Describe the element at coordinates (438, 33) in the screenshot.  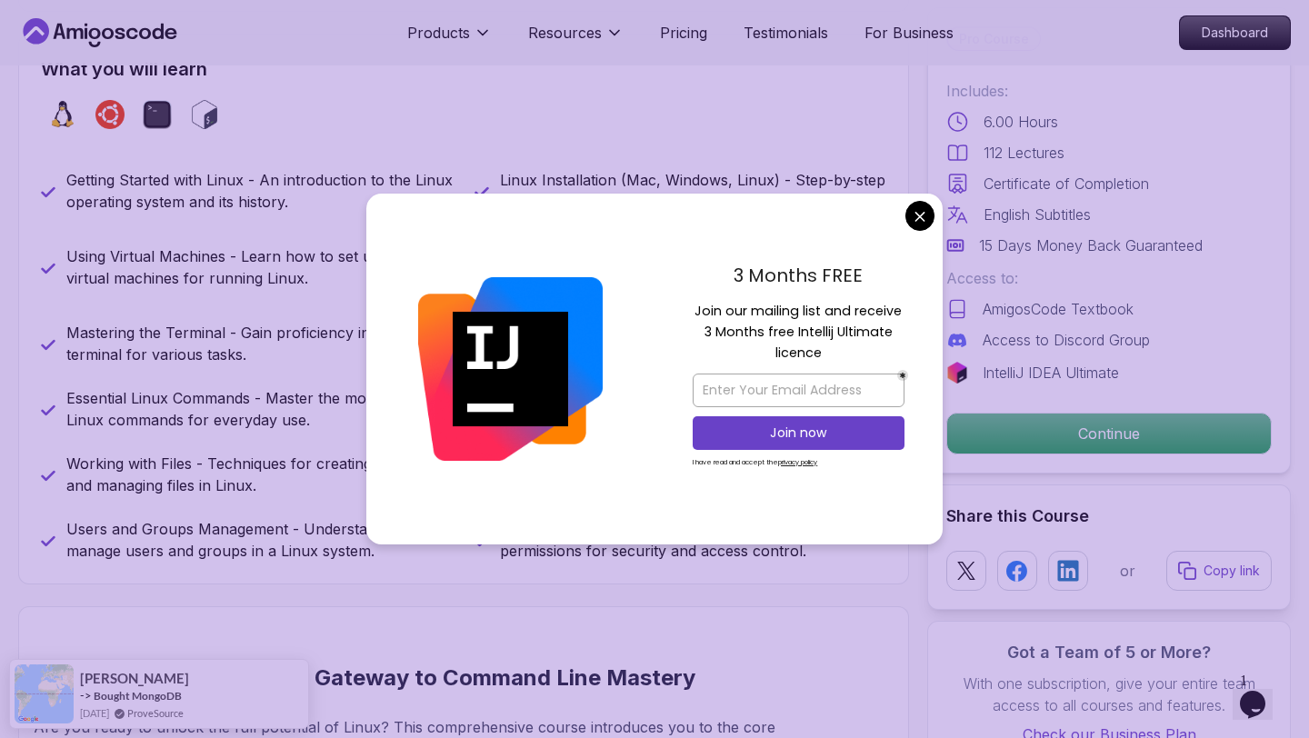
I see `p: Products` at that location.